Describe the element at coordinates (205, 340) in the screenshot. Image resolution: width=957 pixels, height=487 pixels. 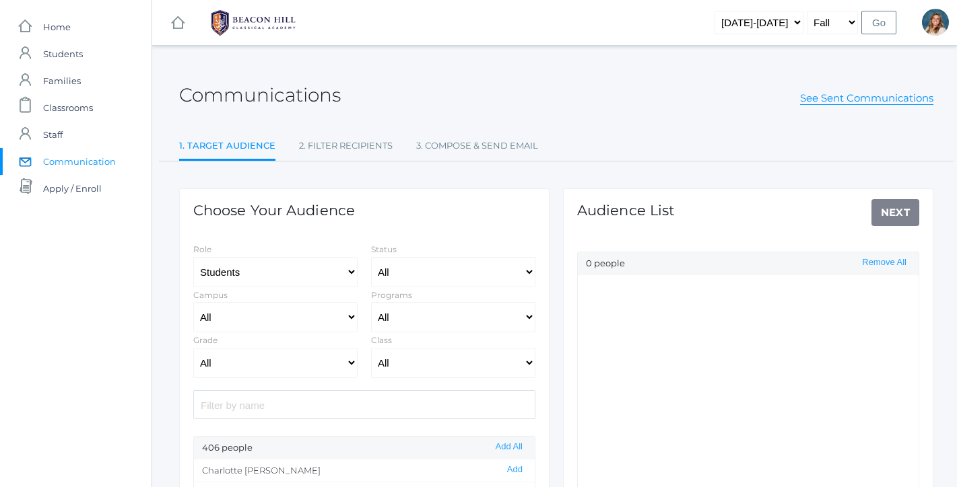
I see `label: Grade` at that location.